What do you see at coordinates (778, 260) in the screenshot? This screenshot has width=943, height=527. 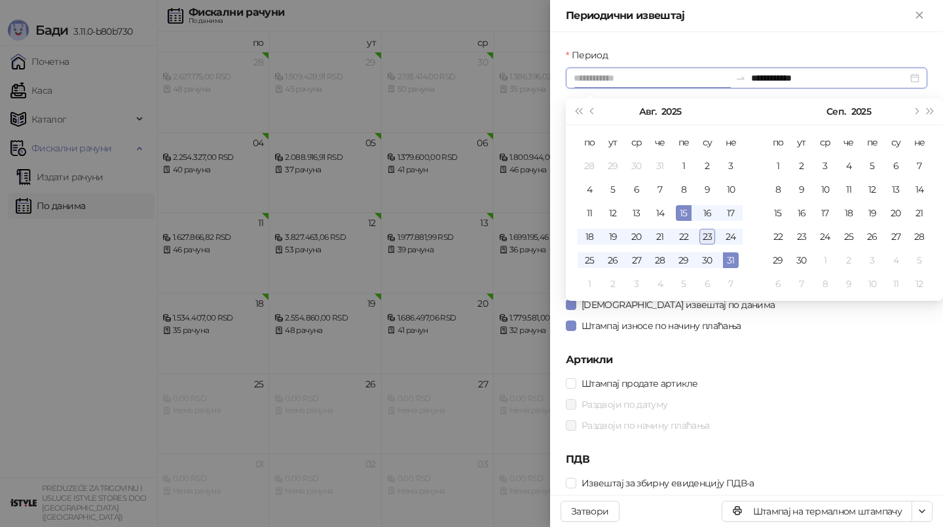 I see `td: 2025-09-29` at bounding box center [778, 260].